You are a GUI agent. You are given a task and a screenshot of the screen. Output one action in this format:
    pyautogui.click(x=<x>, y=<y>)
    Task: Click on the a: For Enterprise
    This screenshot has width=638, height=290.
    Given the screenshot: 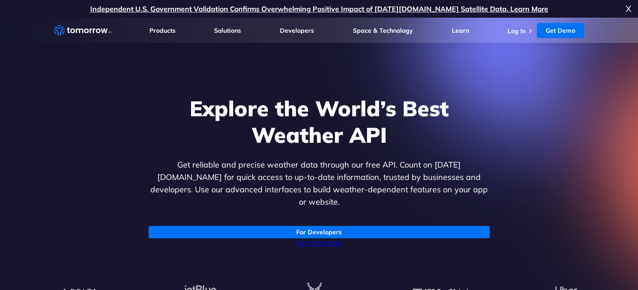 What is the action you would take?
    pyautogui.click(x=319, y=243)
    